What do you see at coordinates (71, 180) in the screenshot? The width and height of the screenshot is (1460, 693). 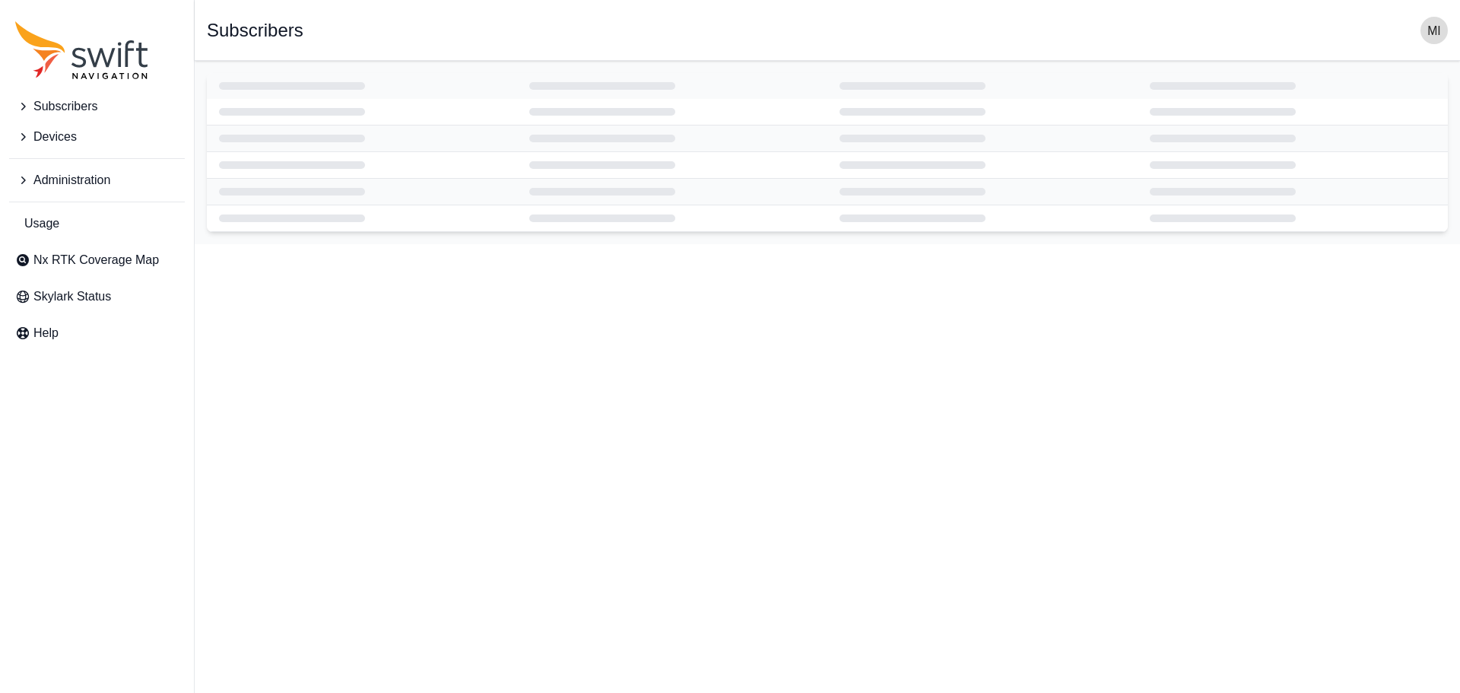 I see `span: Administration` at bounding box center [71, 180].